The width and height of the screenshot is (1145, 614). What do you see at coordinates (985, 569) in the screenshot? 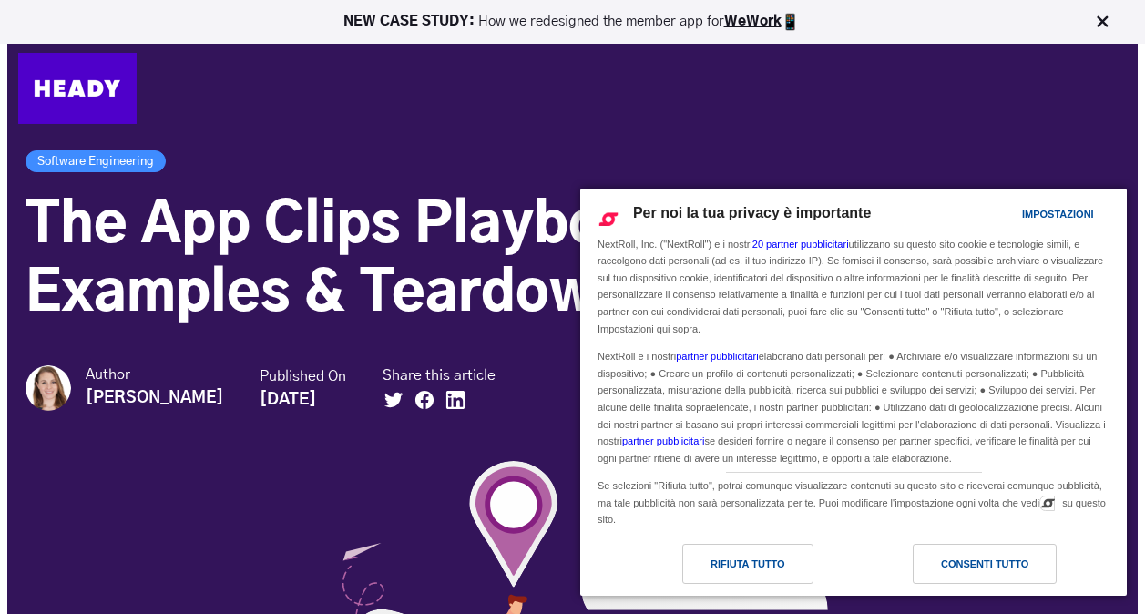
I see `a: Consenti tutto` at bounding box center [985, 569].